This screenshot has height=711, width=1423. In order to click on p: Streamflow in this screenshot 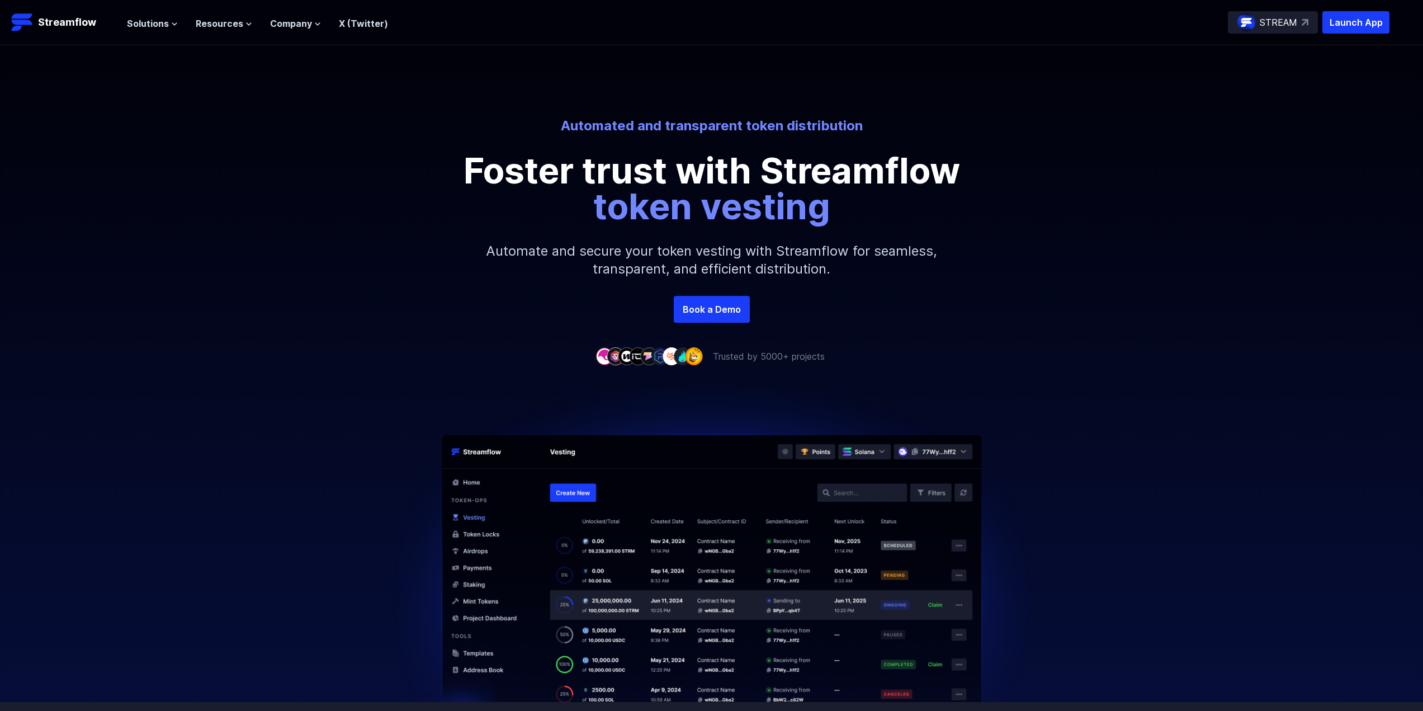, I will do `click(67, 22)`.